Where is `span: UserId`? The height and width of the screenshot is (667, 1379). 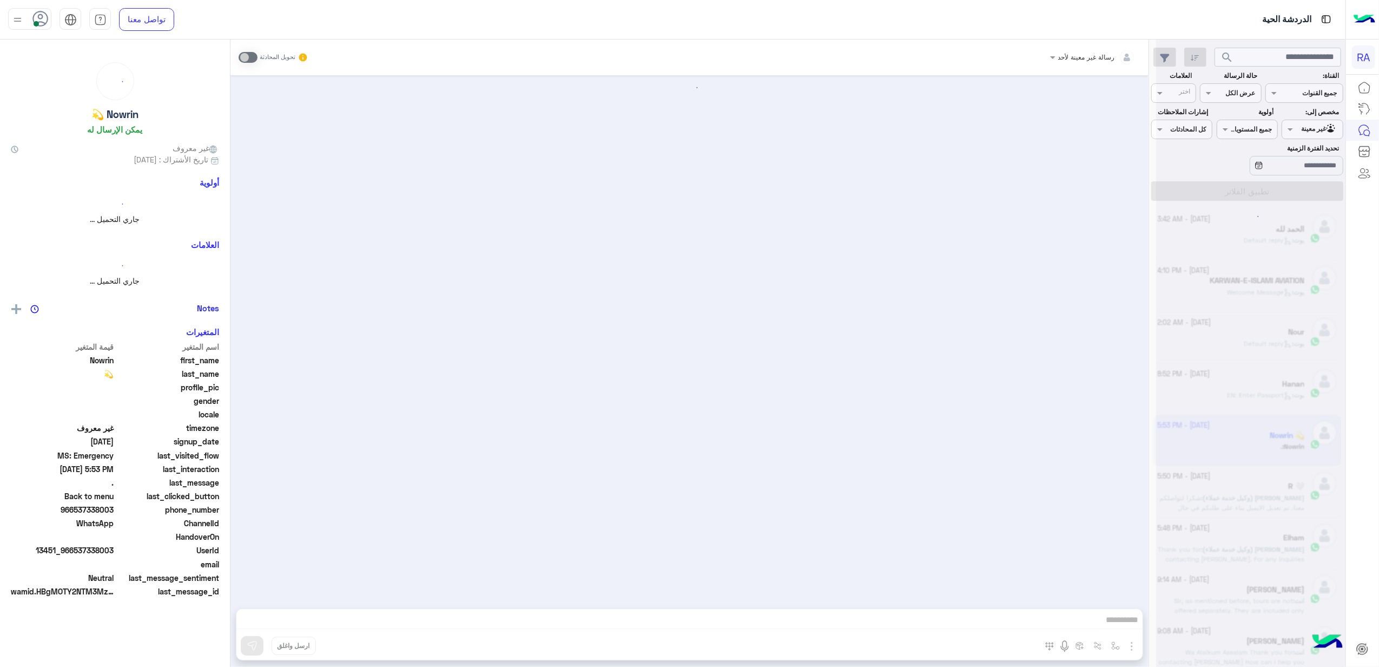 span: UserId is located at coordinates (168, 550).